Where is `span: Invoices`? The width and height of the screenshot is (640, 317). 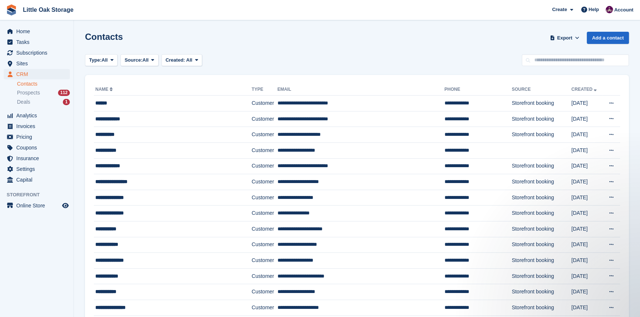 span: Invoices is located at coordinates (38, 126).